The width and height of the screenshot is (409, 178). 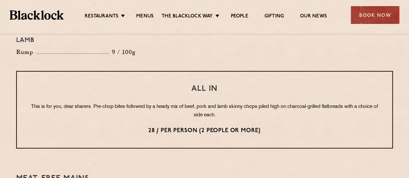 What do you see at coordinates (205, 40) in the screenshot?
I see `h4: Lamb` at bounding box center [205, 40].